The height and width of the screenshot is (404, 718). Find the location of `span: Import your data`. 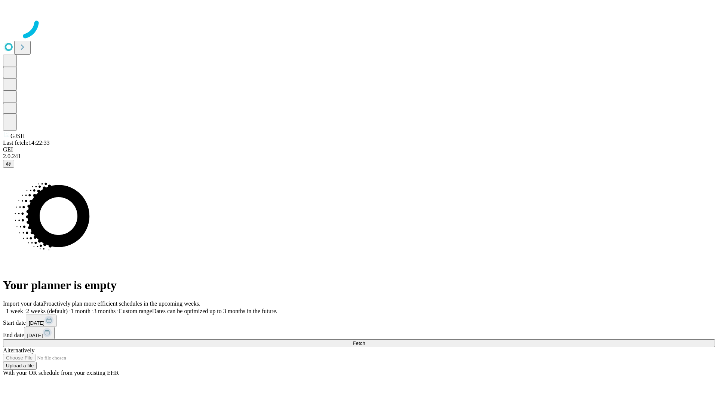

span: Import your data is located at coordinates (23, 303).